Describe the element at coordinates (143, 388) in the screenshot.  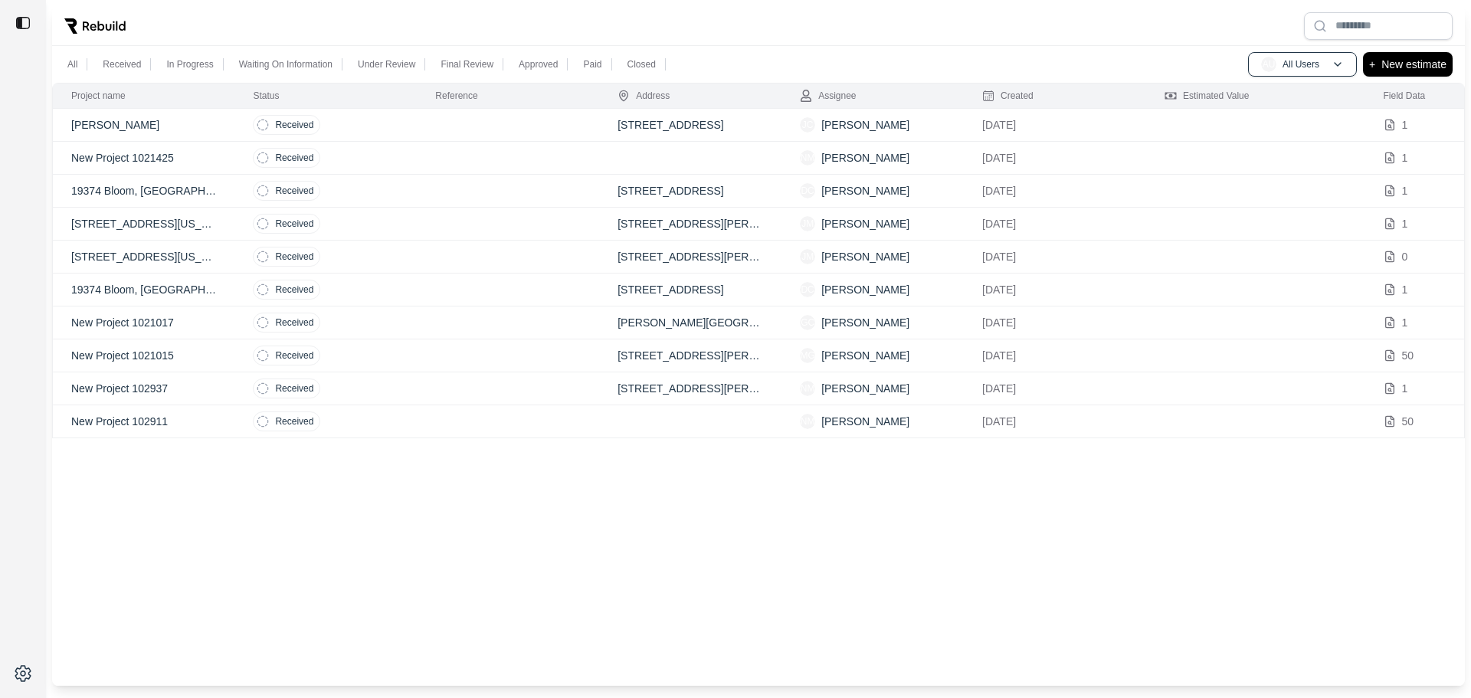
I see `p: New Project 102937` at that location.